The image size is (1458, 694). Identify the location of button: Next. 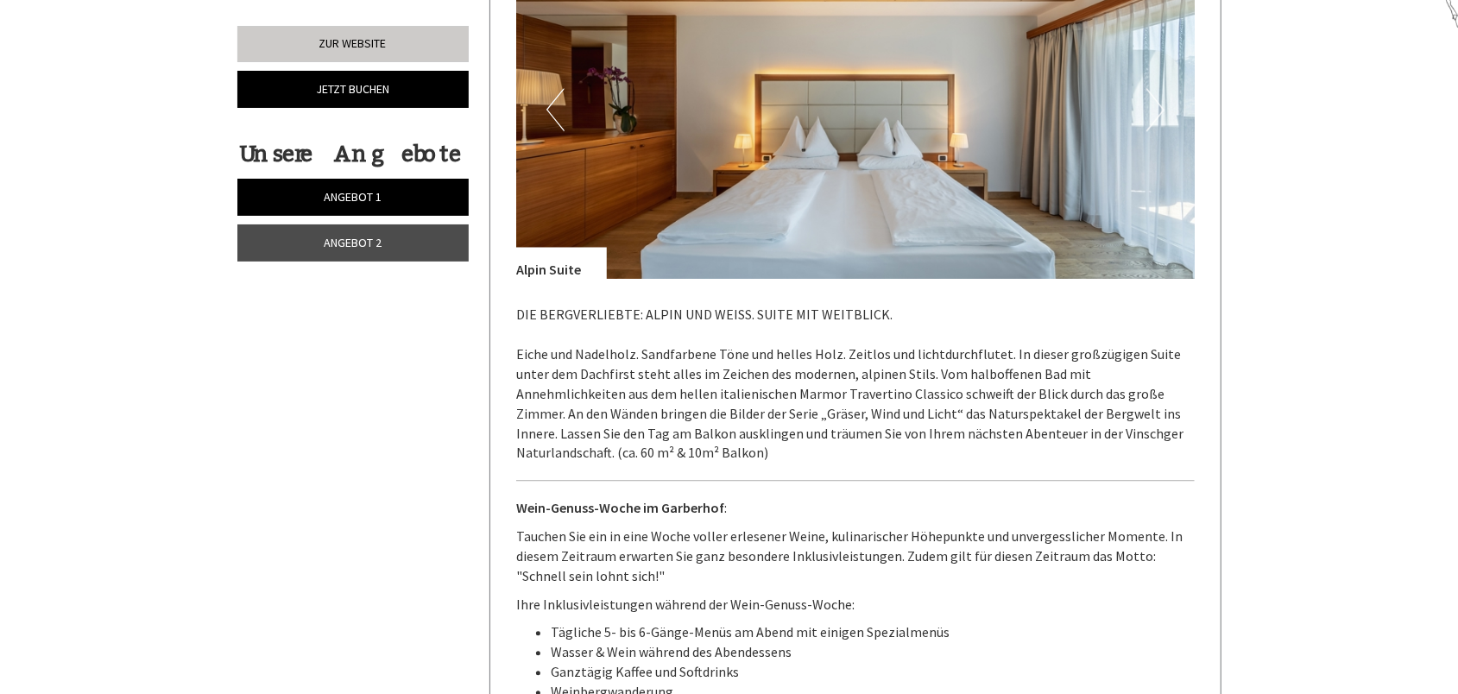
(1155, 110).